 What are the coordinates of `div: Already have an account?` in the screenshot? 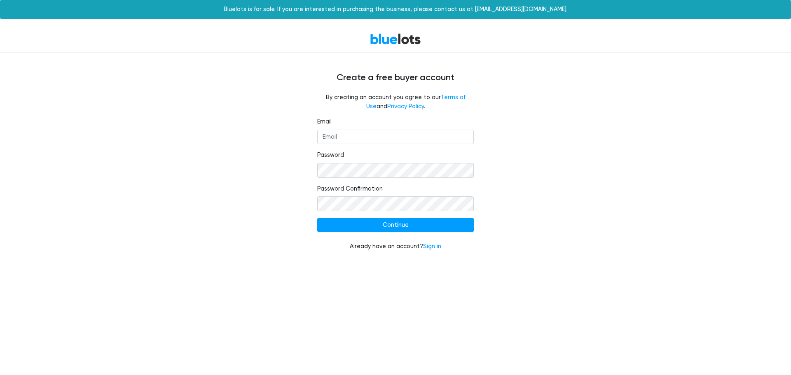 It's located at (395, 247).